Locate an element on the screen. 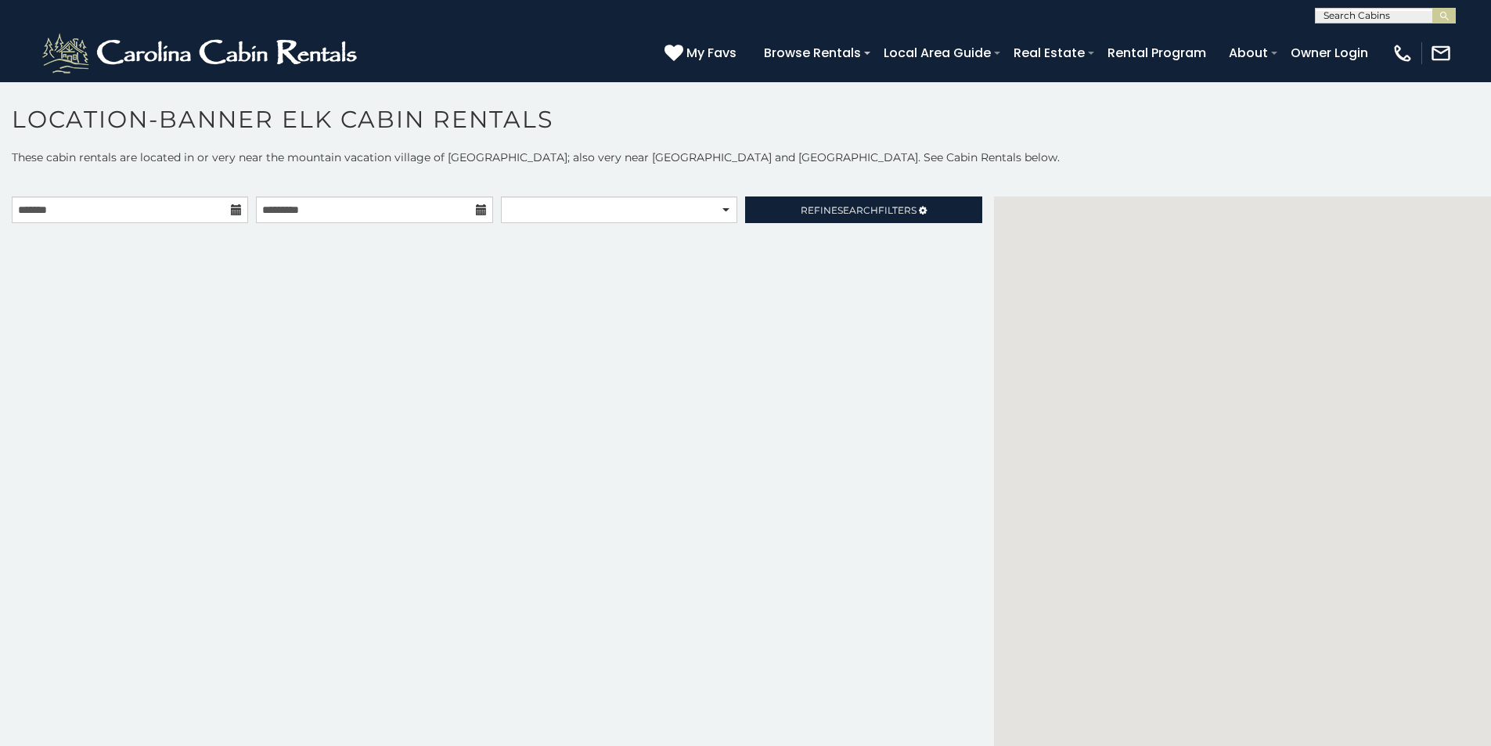 Image resolution: width=1491 pixels, height=746 pixels. span: Search is located at coordinates (858, 210).